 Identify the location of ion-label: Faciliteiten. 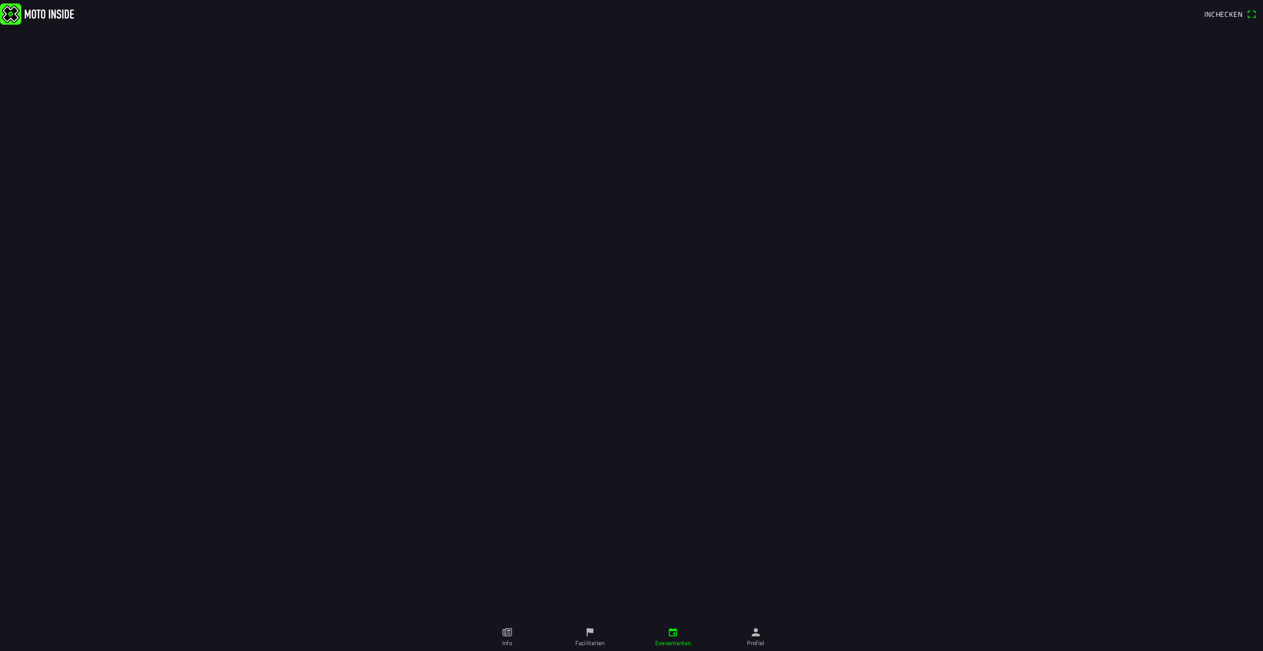
(589, 643).